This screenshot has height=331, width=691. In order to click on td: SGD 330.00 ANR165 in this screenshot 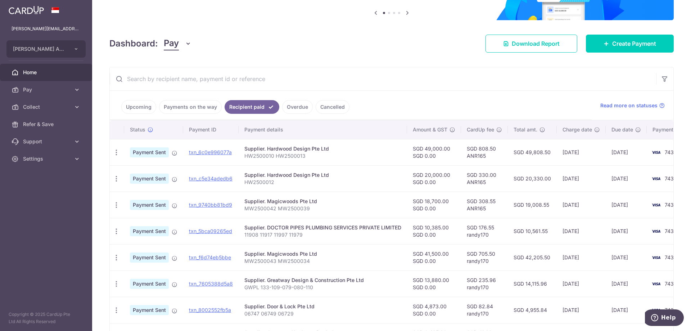, I will do `click(484, 178)`.